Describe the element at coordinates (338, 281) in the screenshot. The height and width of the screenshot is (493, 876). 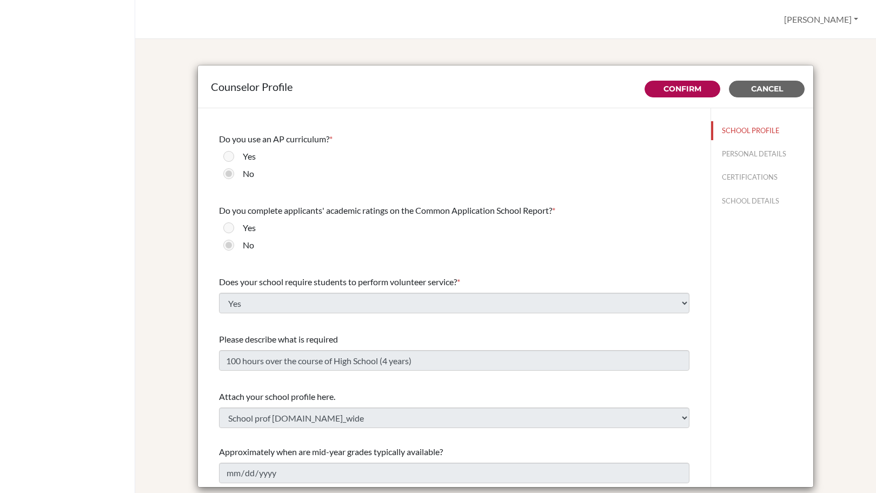
I see `span: Does your school require students to perform volunteer service?` at that location.